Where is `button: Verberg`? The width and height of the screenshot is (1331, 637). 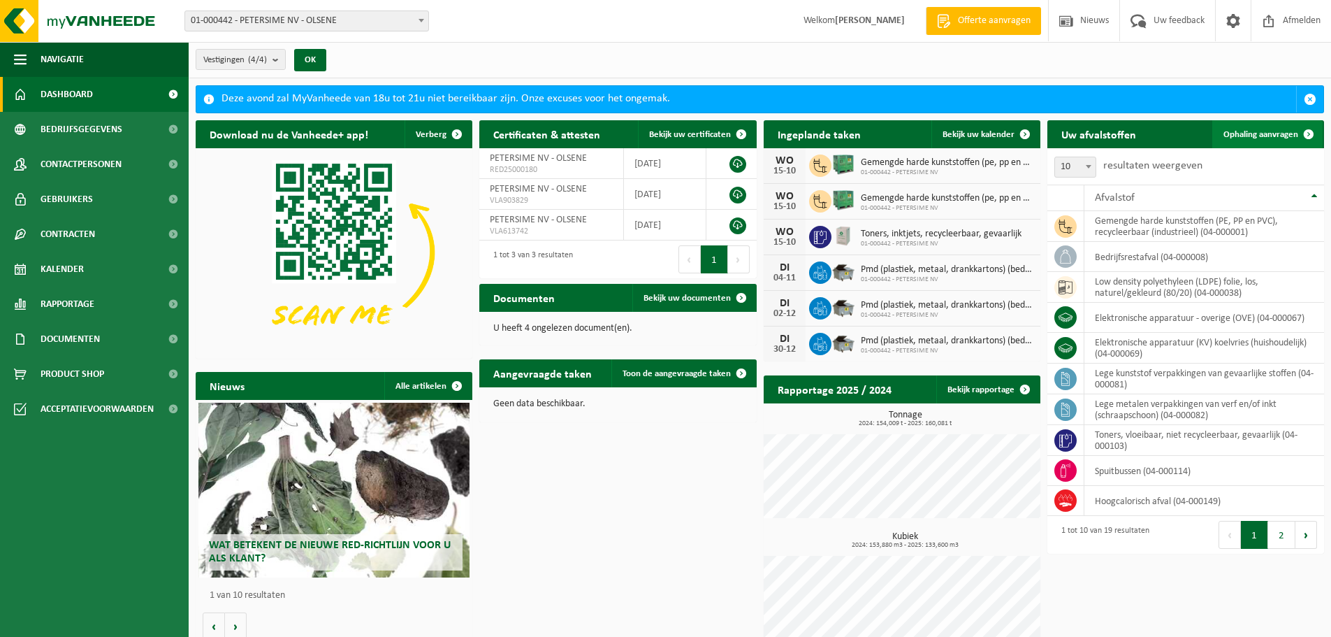
button: Verberg is located at coordinates (437, 134).